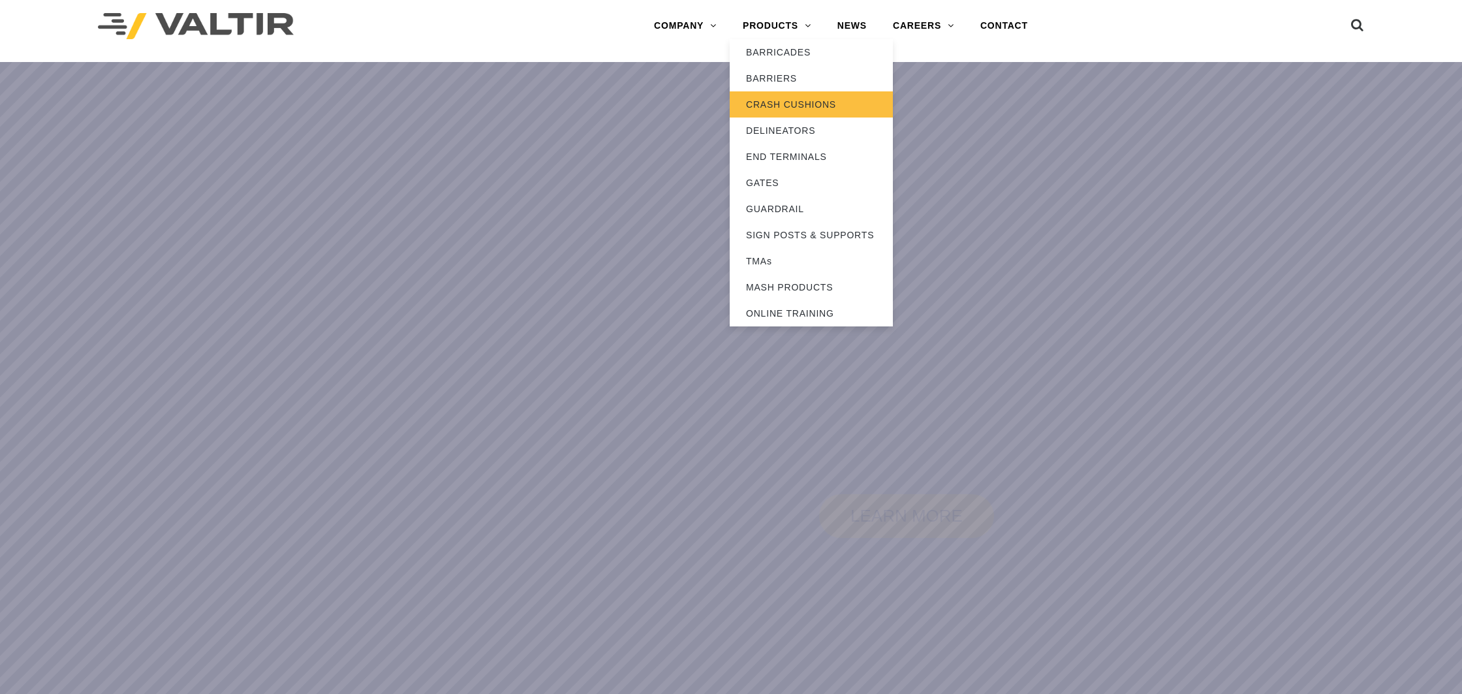 The height and width of the screenshot is (694, 1462). I want to click on a: BARRIERS, so click(811, 78).